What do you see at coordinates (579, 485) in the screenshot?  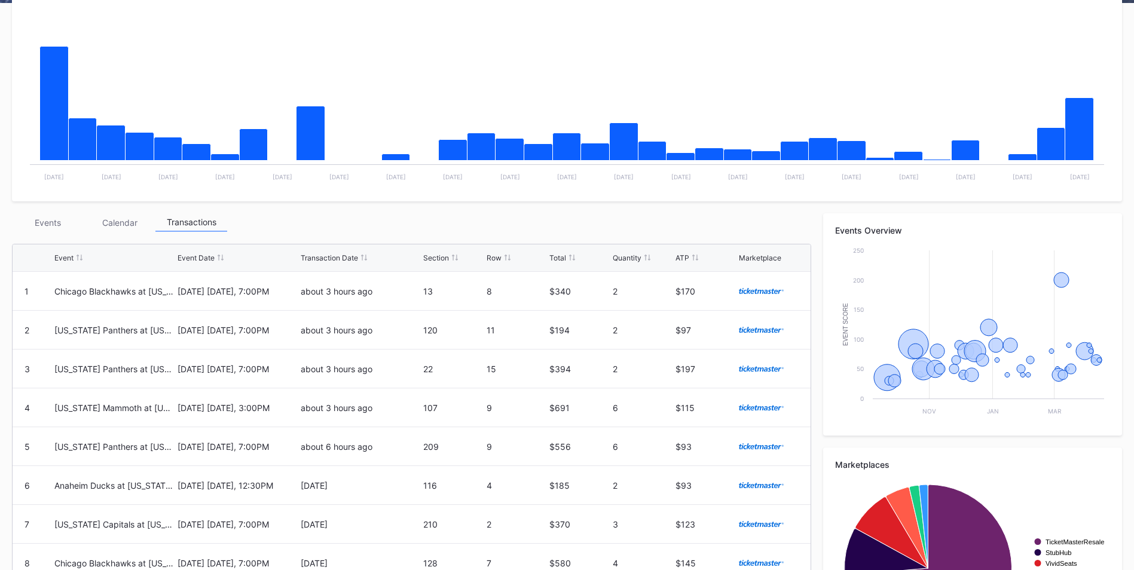 I see `div: $185` at bounding box center [579, 485].